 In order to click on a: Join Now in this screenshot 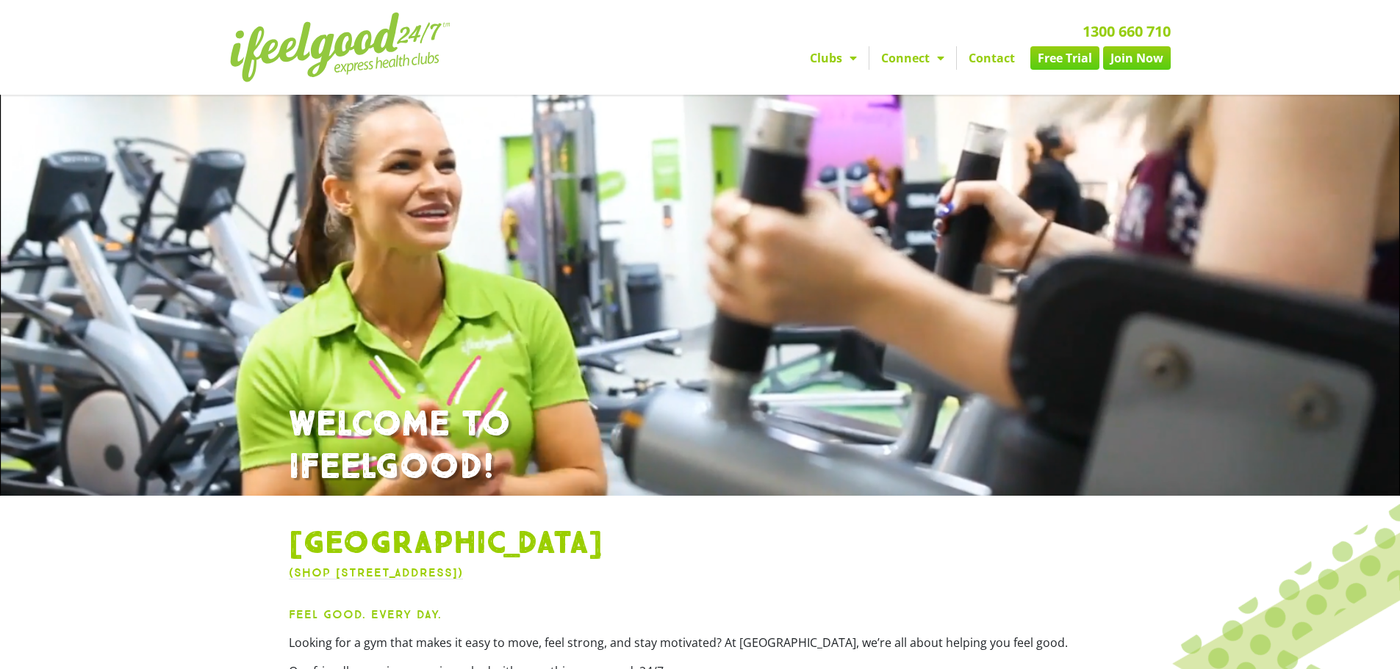, I will do `click(1137, 58)`.